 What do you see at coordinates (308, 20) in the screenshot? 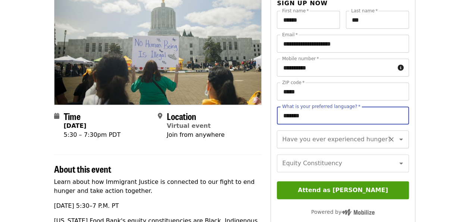
I see `input: First name` at bounding box center [308, 20].